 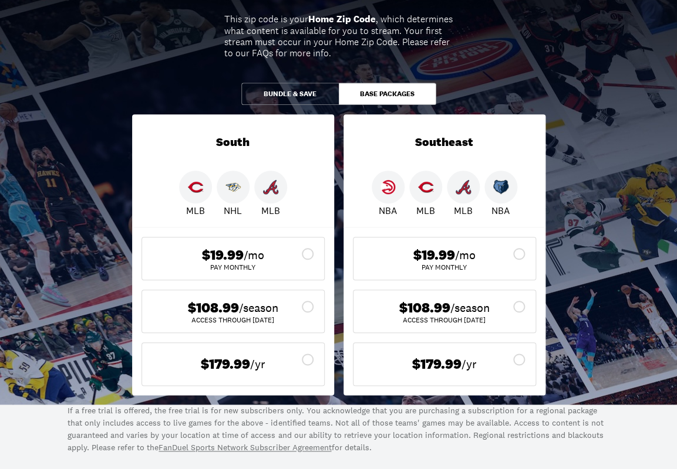 What do you see at coordinates (245, 448) in the screenshot?
I see `a: FanDuel Sports Network Subscriber Agreement` at bounding box center [245, 448].